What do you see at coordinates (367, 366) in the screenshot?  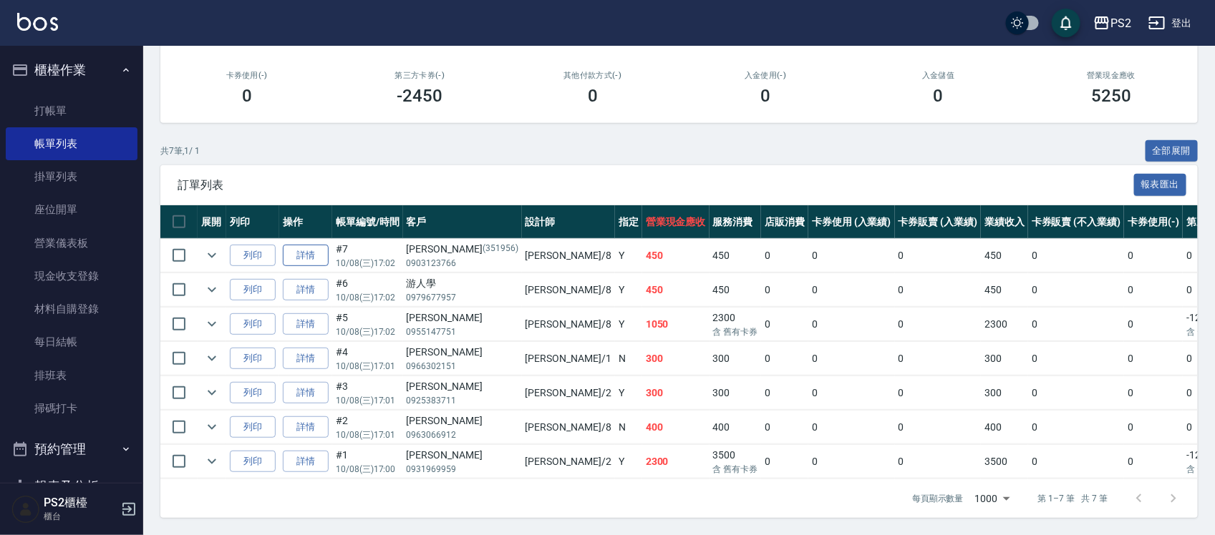 I see `p: 10/08 (三) 17:01` at bounding box center [367, 366].